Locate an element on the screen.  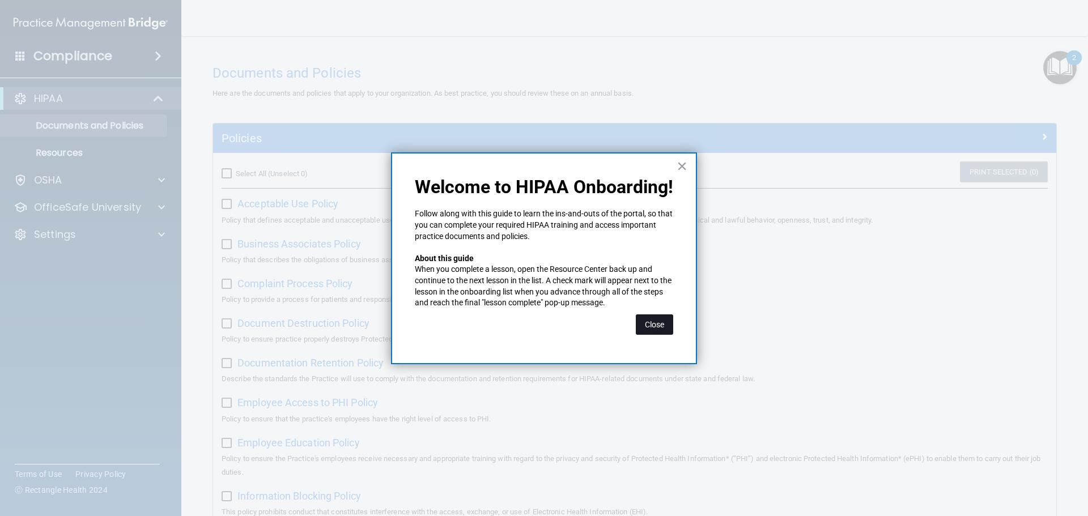
strong: About this guide is located at coordinates (444, 258).